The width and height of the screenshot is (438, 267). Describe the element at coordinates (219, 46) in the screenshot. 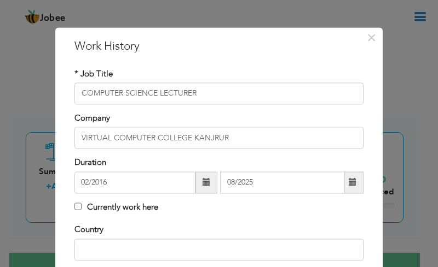

I see `h3: Work History` at that location.